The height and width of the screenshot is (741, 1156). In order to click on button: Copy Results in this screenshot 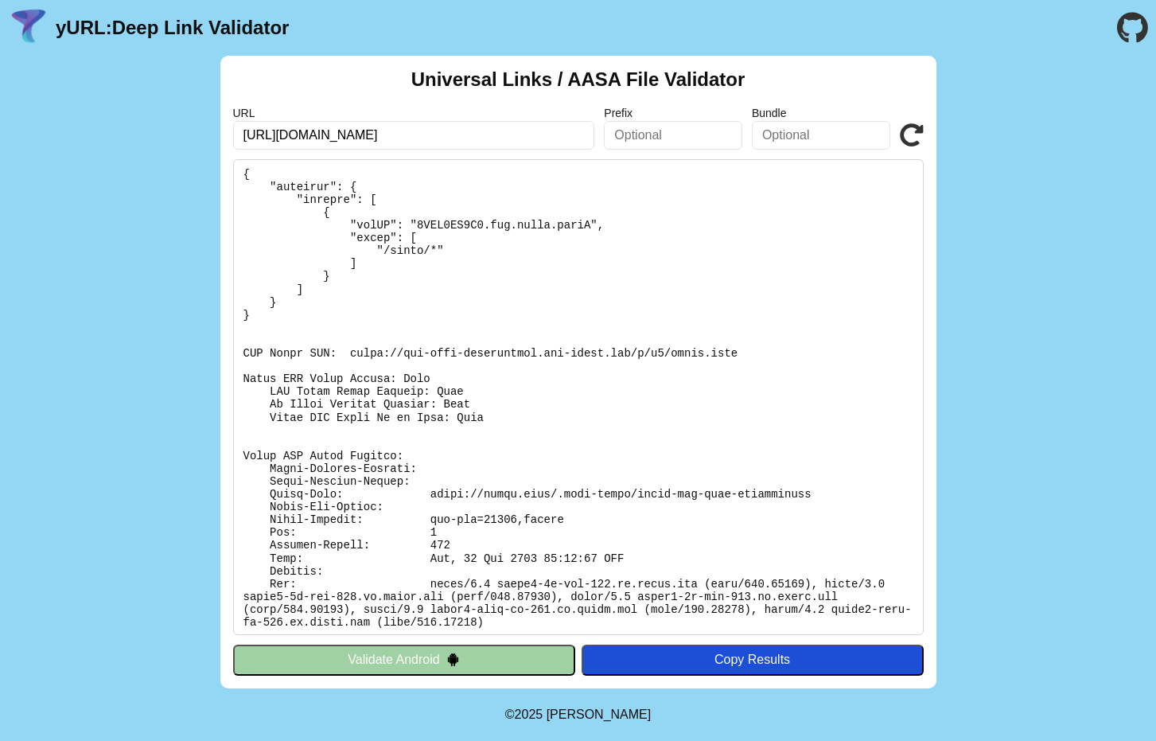, I will do `click(753, 660)`.